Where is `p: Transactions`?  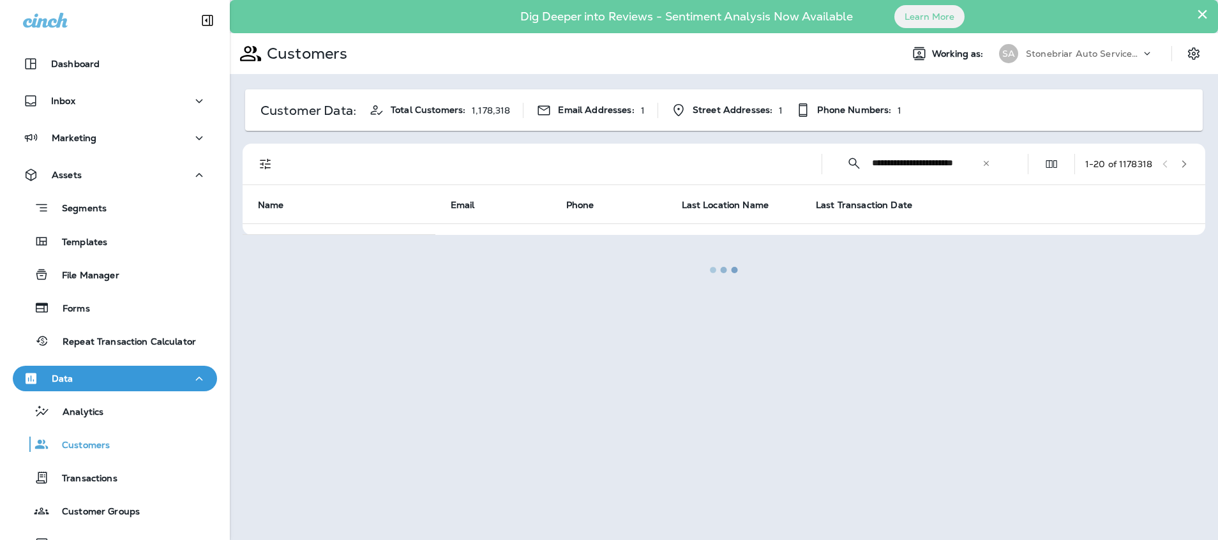 p: Transactions is located at coordinates (83, 479).